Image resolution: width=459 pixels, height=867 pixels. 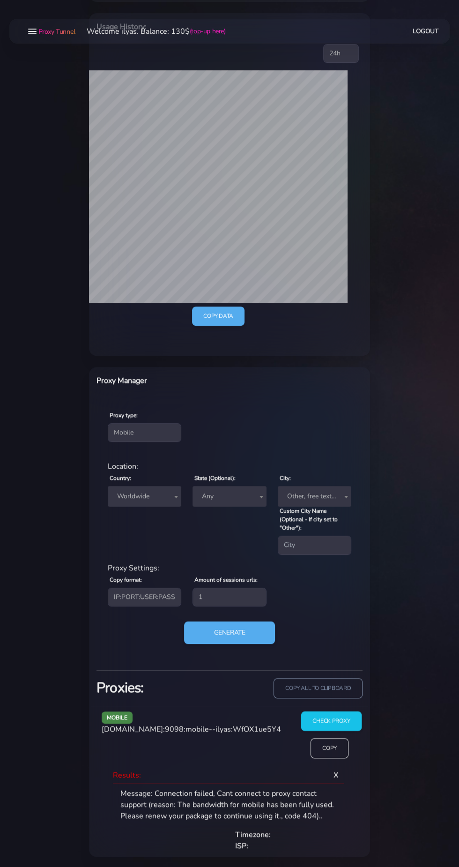 I want to click on input: copy all to clipboard, so click(x=318, y=688).